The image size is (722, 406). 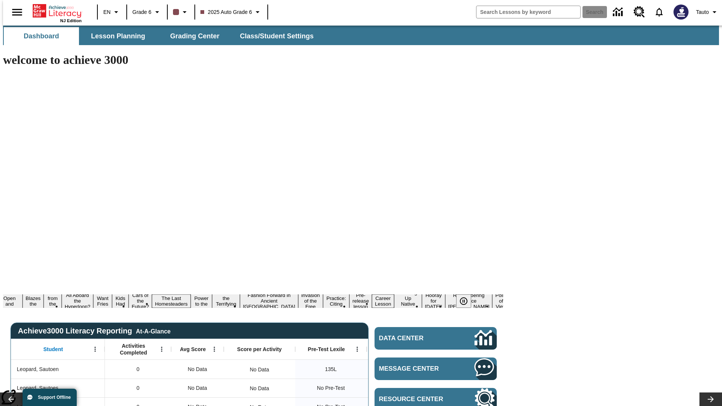 I want to click on span: Class/Student Settings, so click(x=277, y=36).